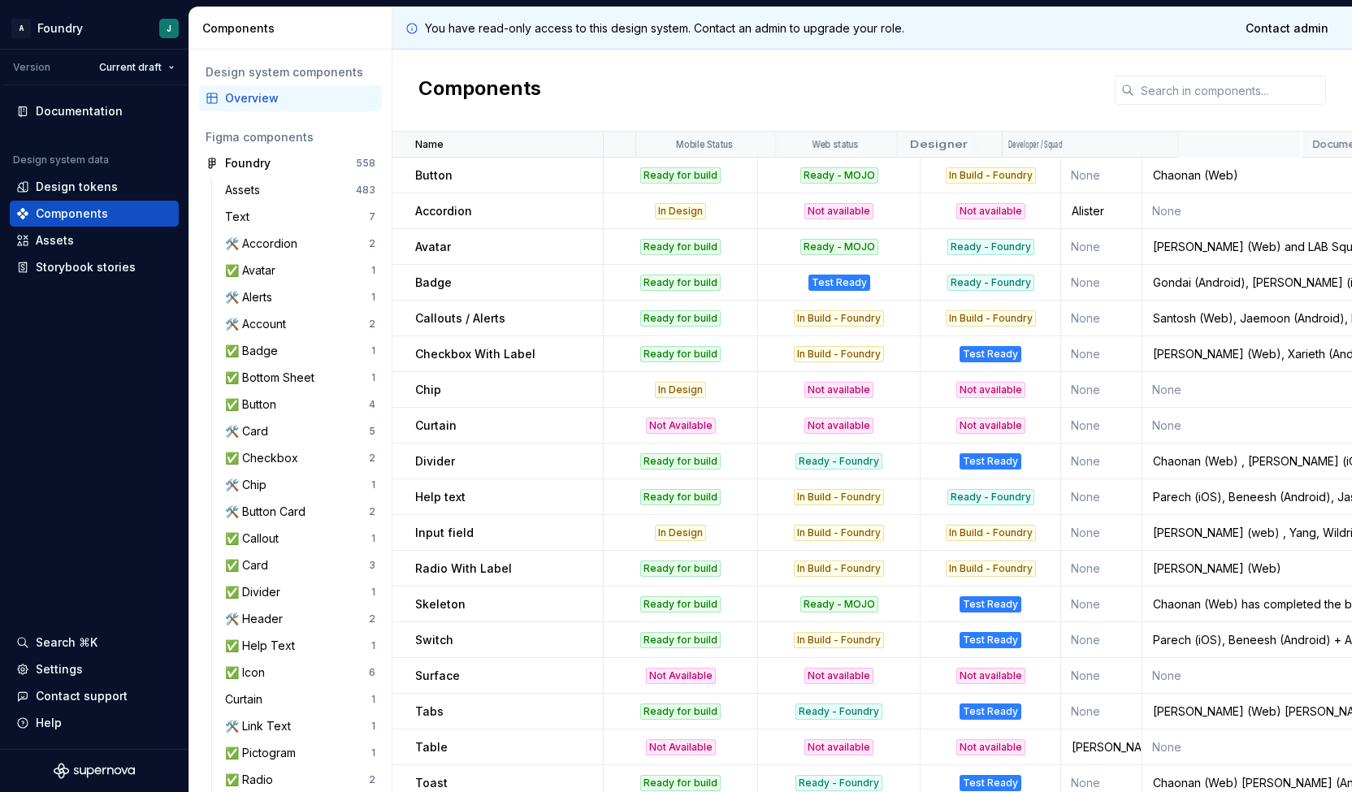 The height and width of the screenshot is (792, 1352). I want to click on p: Avatar, so click(433, 247).